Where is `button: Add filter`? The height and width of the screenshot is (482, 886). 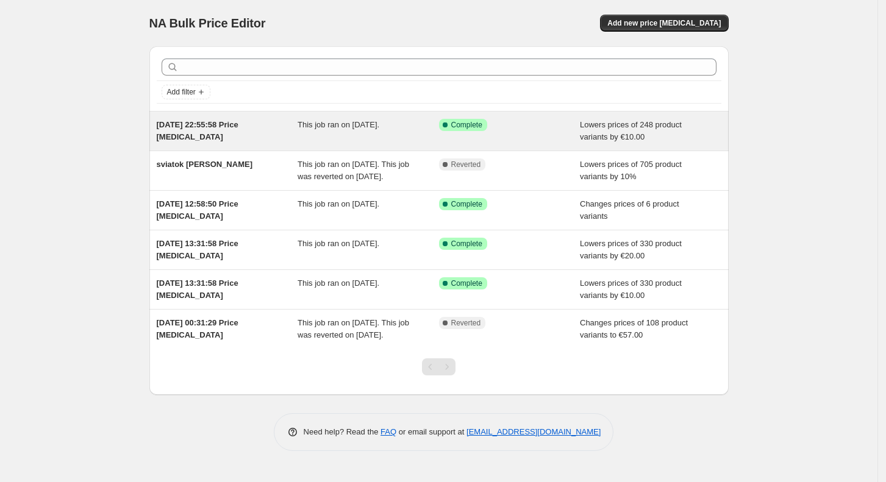 button: Add filter is located at coordinates (186, 92).